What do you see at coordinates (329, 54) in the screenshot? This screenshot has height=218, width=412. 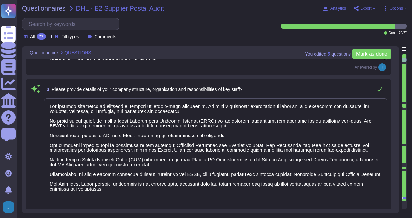 I see `b: 5` at bounding box center [329, 54].